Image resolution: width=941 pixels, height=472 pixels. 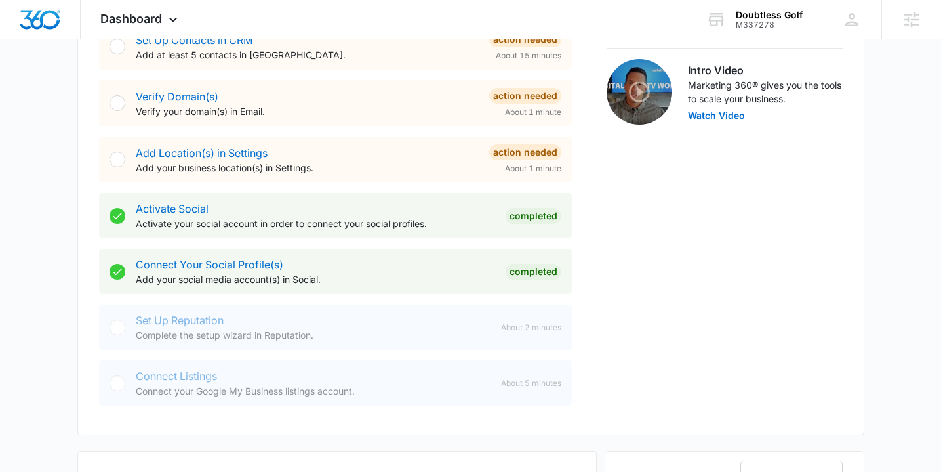 I want to click on p: Activate your social account in order to connect your social profiles., so click(x=316, y=223).